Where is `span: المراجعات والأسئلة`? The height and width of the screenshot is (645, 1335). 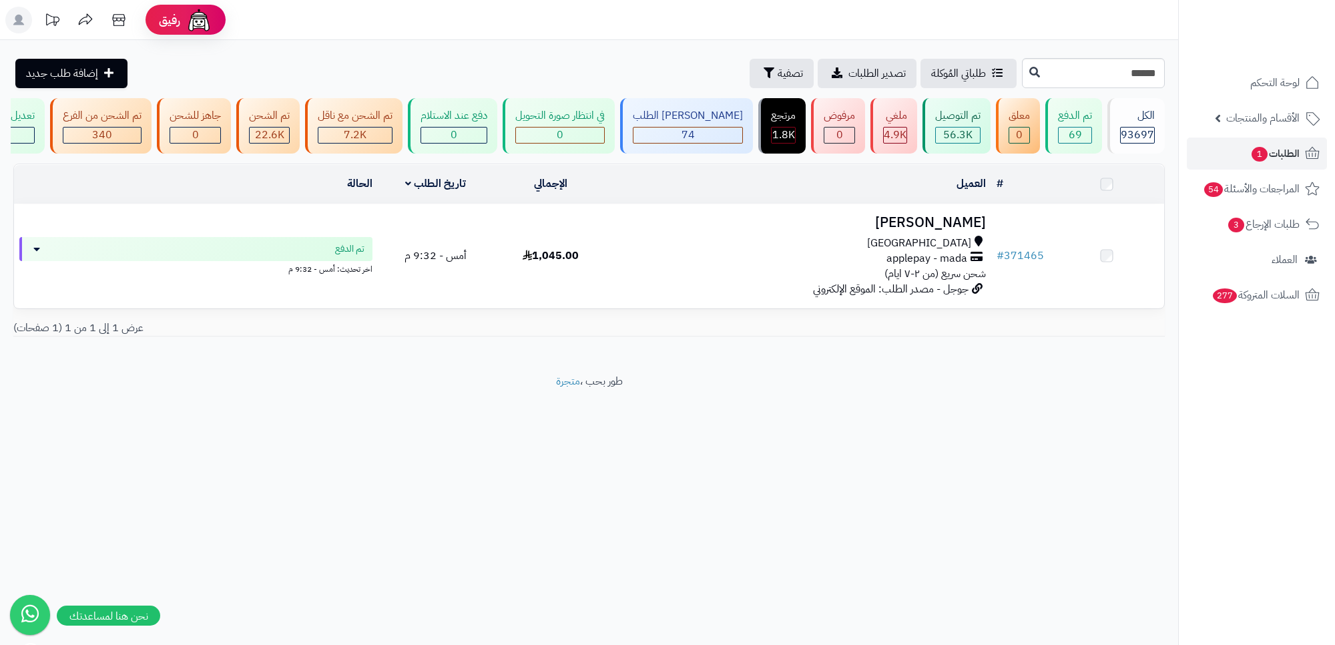 span: المراجعات والأسئلة is located at coordinates (1251, 189).